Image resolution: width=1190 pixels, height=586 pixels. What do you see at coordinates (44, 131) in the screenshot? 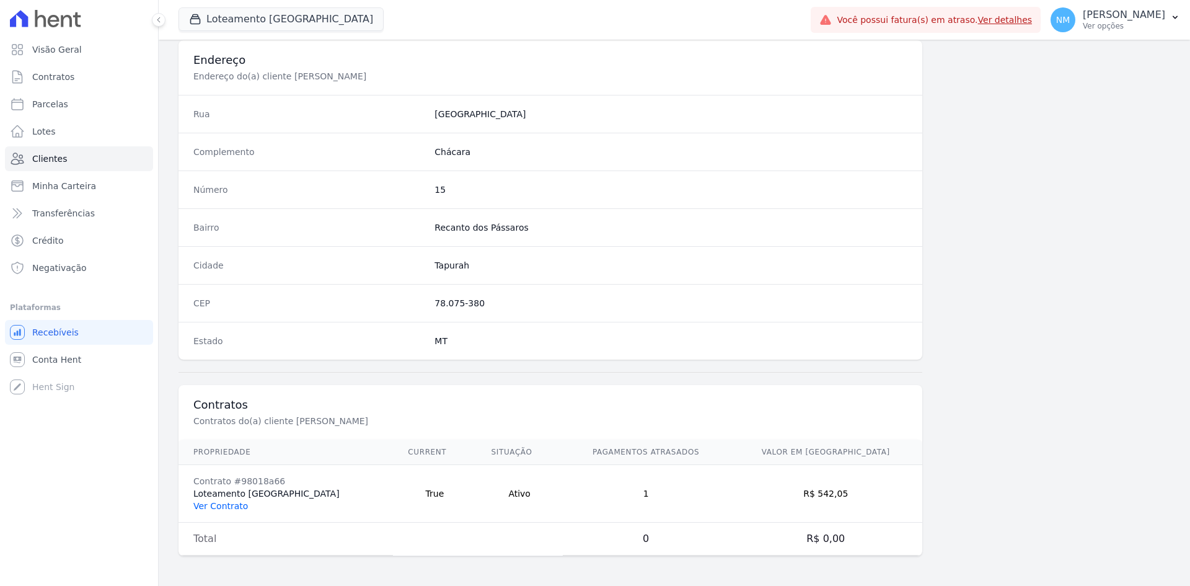
I see `span: Lotes` at bounding box center [44, 131].